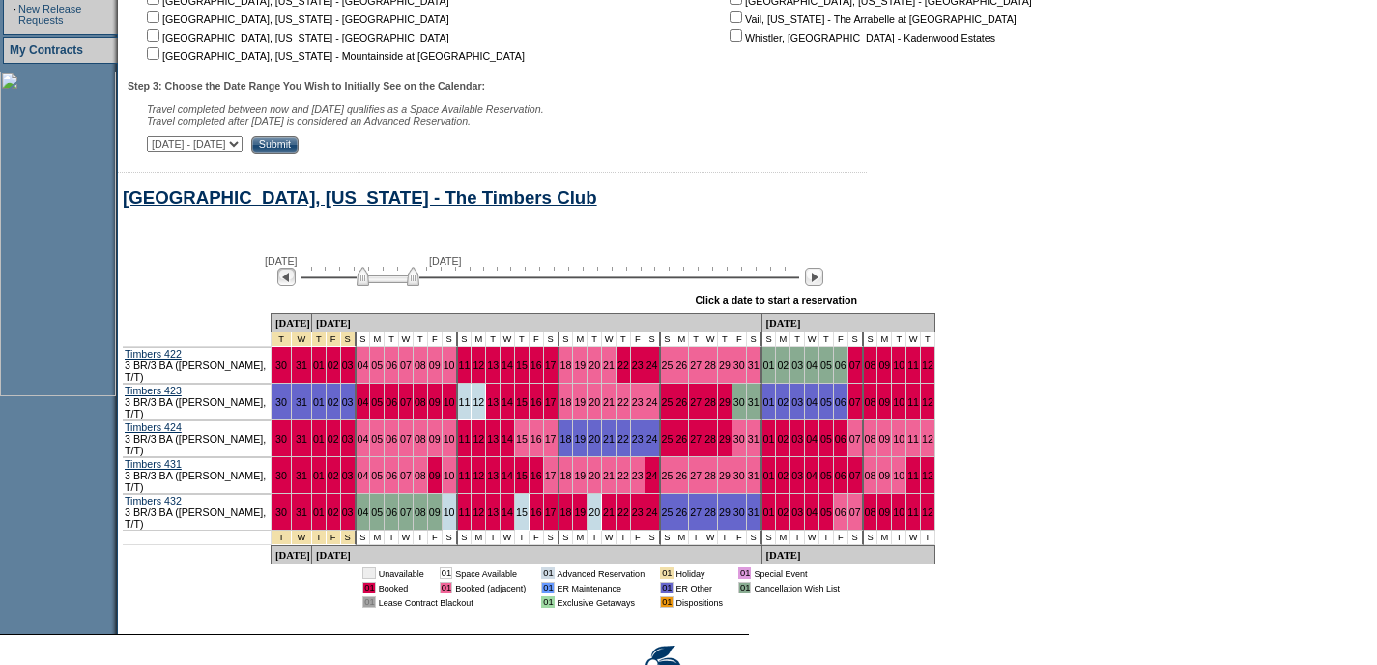 The width and height of the screenshot is (1377, 665). Describe the element at coordinates (435, 339) in the screenshot. I see `td: F` at that location.